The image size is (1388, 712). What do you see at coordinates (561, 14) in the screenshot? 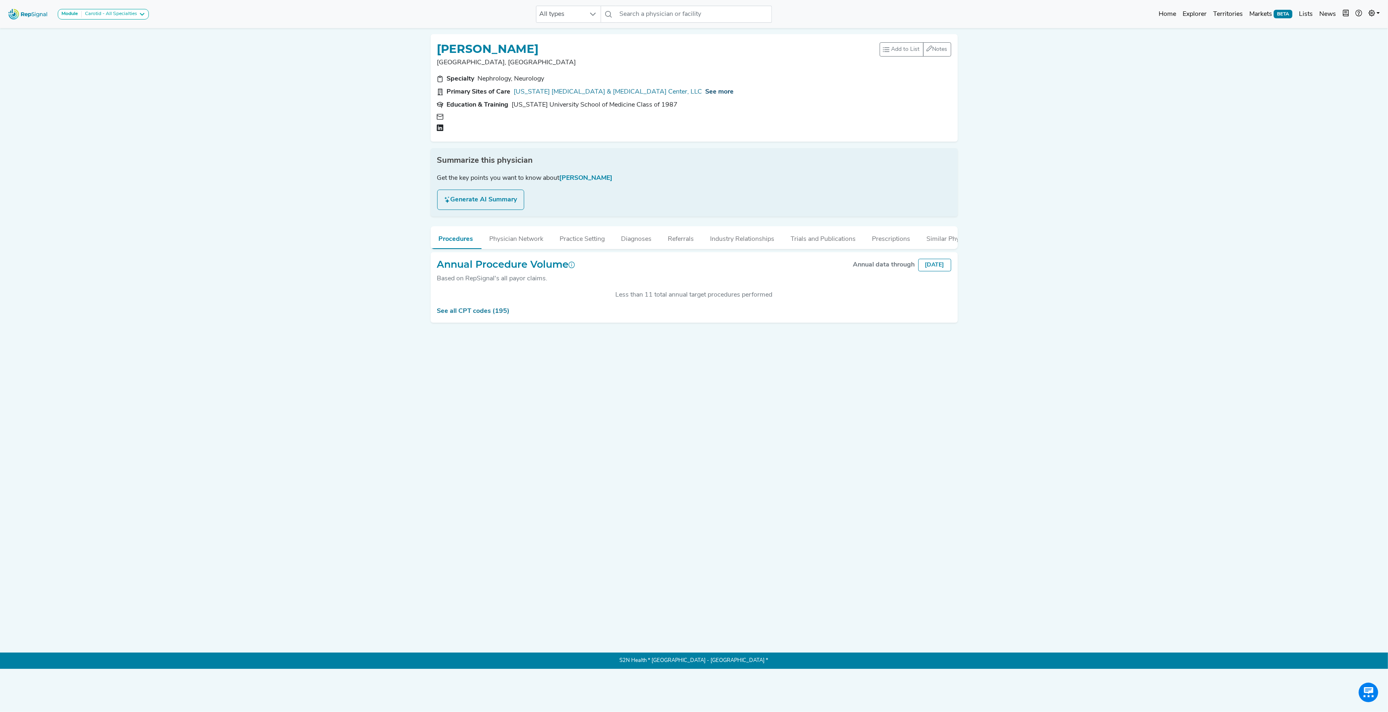
I see `span: All types` at bounding box center [561, 14].